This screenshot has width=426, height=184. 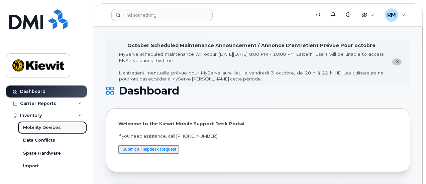 I want to click on div: October Scheduled Maintenance Announcement / Annonce D'entretient Prévue Pour octobre, so click(x=251, y=45).